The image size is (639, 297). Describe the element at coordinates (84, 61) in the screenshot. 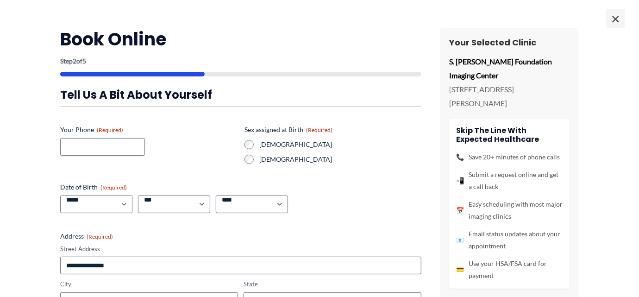

I see `span: 5` at that location.